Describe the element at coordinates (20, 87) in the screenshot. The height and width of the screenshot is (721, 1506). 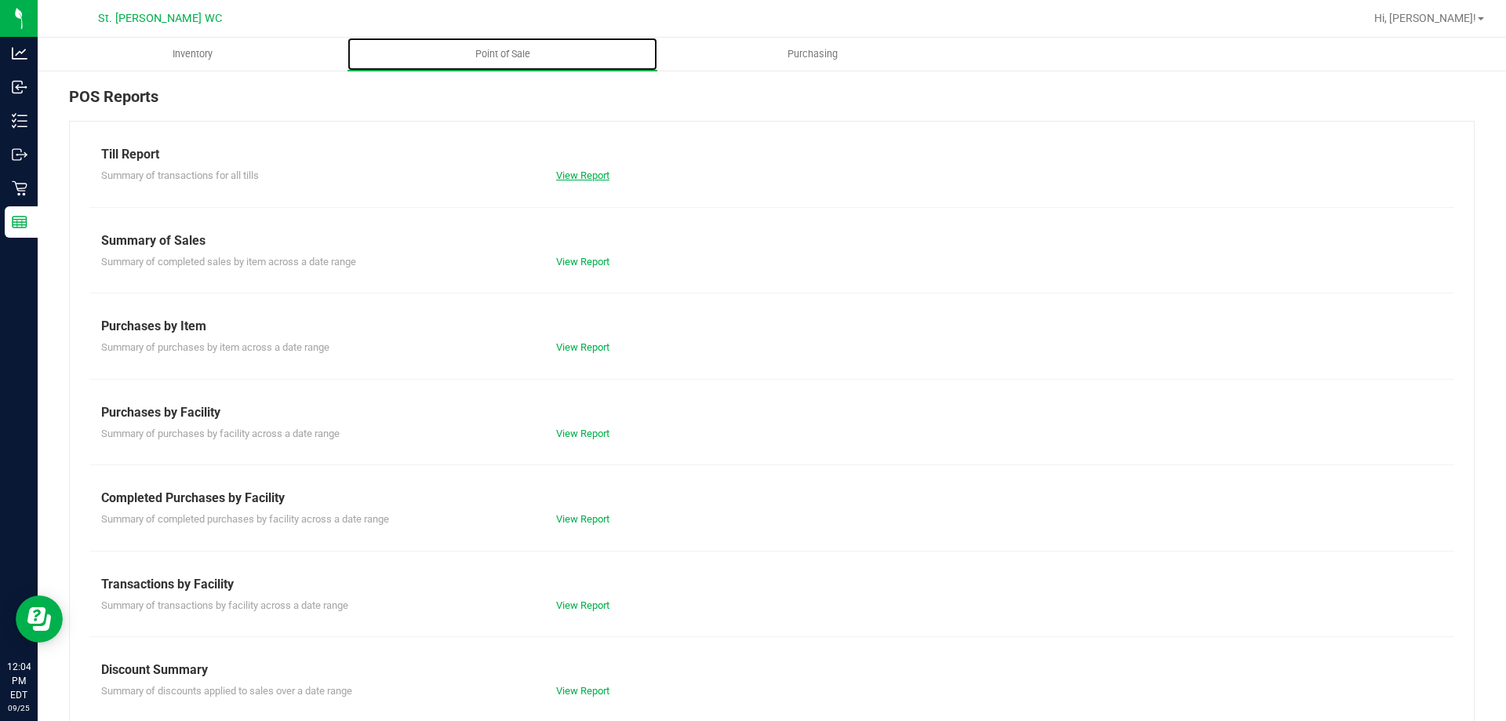
I see `inline-svg: Inbound` at that location.